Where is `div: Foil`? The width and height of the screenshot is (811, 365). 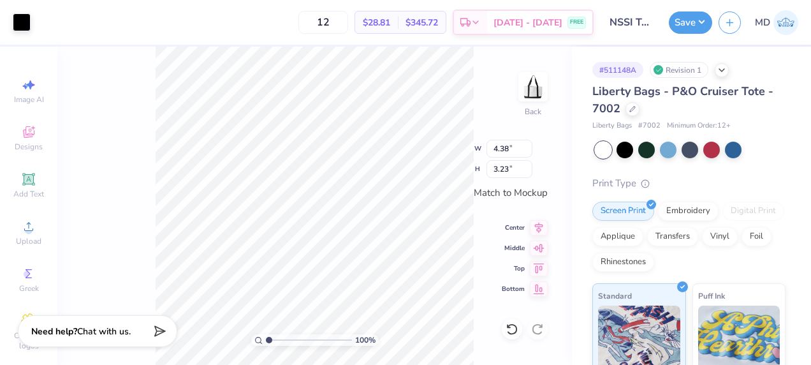
div: Foil is located at coordinates (756, 237).